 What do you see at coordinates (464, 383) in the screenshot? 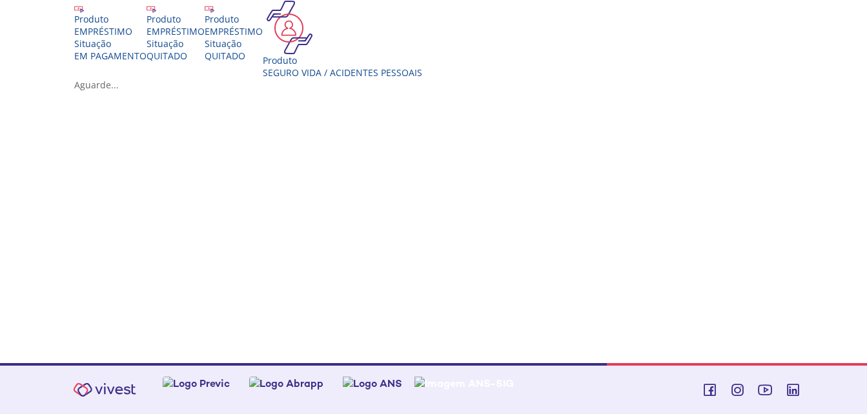
I see `img: Imagem ANS-SIG` at bounding box center [464, 383].